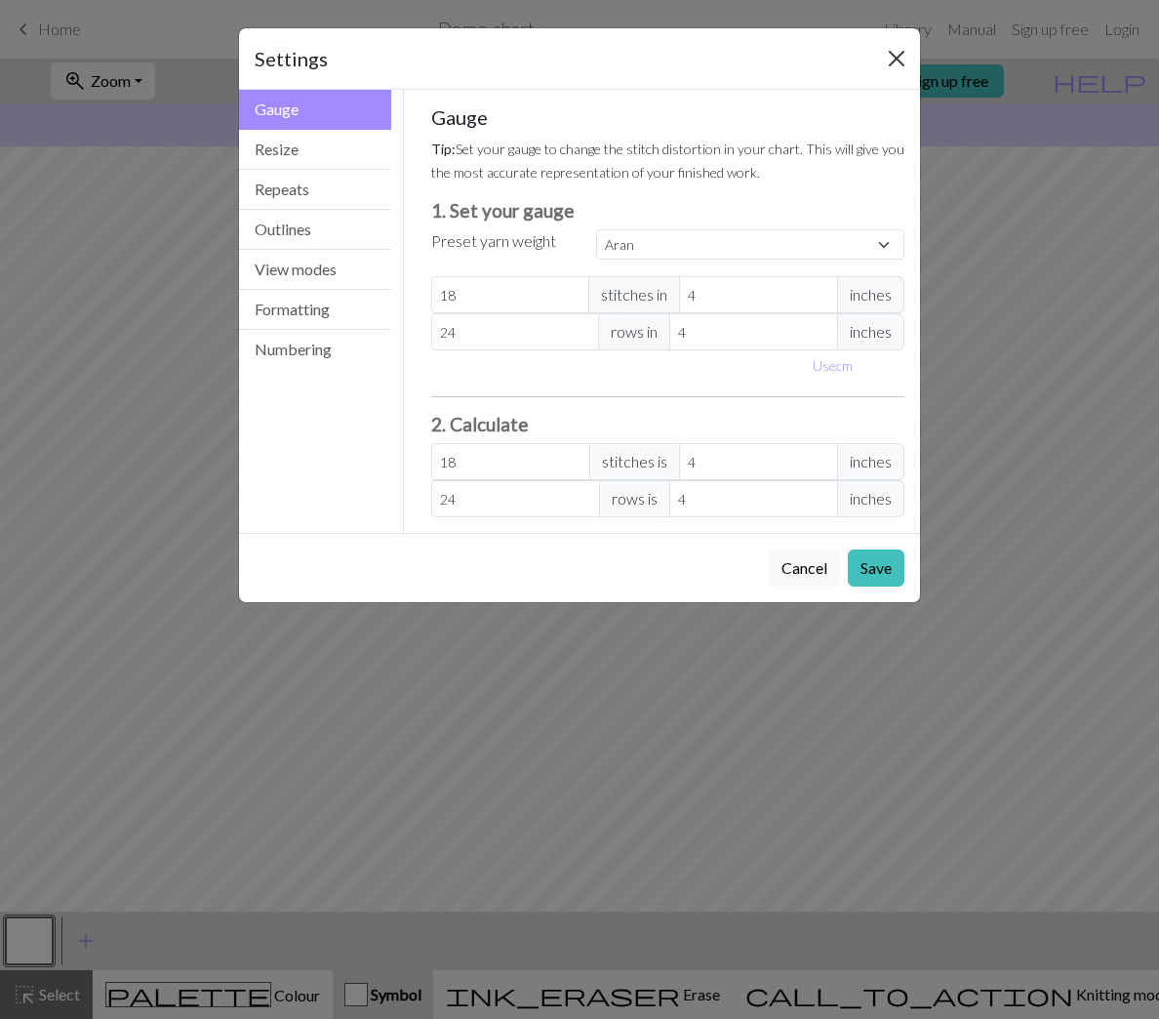 This screenshot has width=1159, height=1019. I want to click on button: Gauge, so click(315, 109).